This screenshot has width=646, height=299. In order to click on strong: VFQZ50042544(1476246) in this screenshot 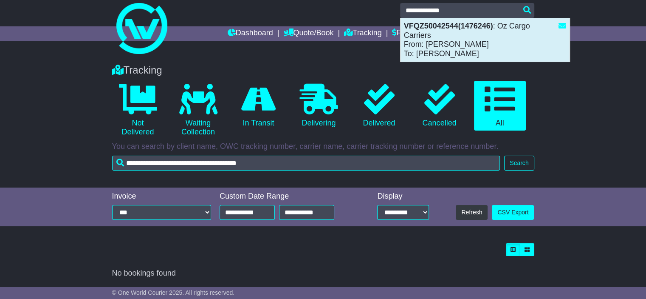, I will do `click(448, 26)`.